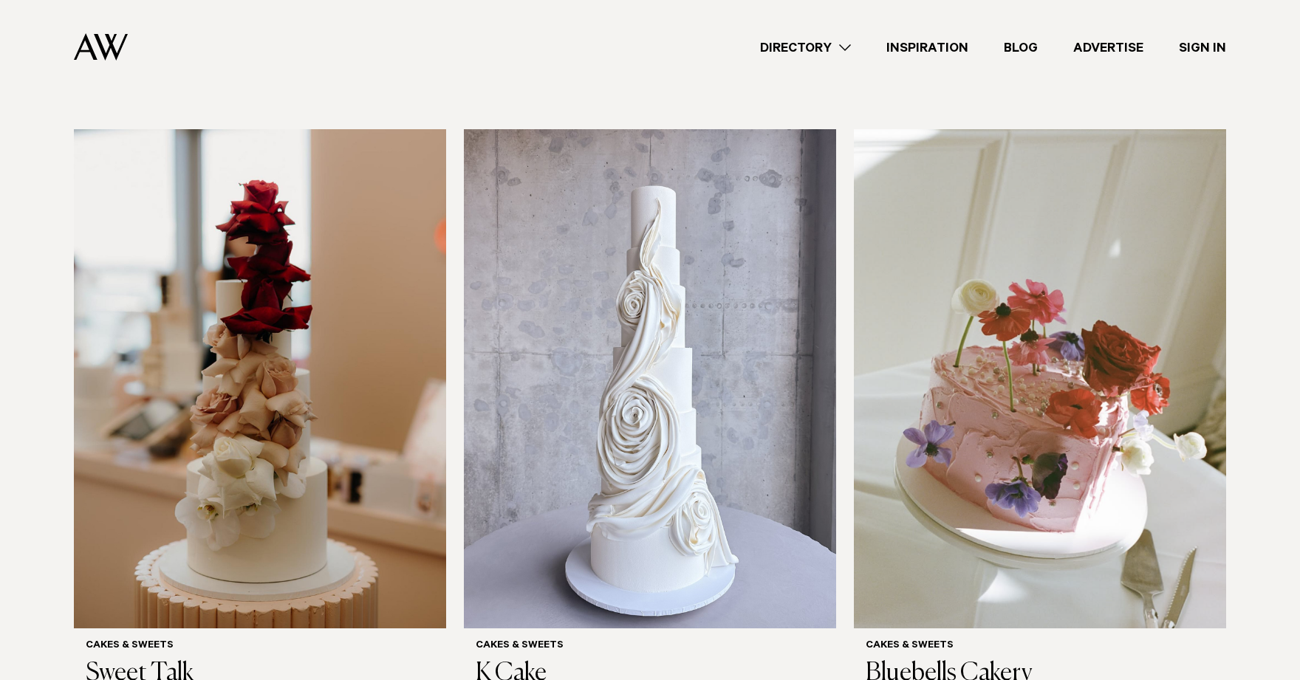 The image size is (1300, 680). Describe the element at coordinates (1021, 47) in the screenshot. I see `a: Blog` at that location.